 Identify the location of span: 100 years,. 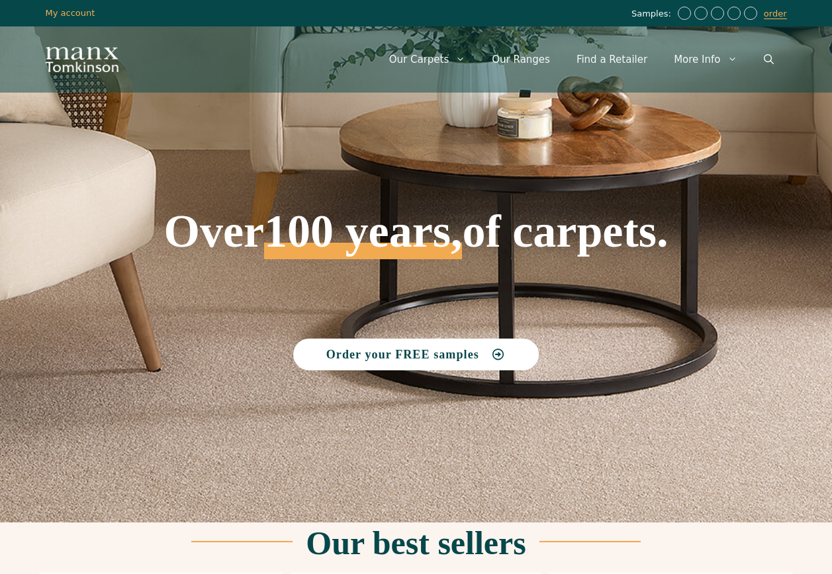
(363, 240).